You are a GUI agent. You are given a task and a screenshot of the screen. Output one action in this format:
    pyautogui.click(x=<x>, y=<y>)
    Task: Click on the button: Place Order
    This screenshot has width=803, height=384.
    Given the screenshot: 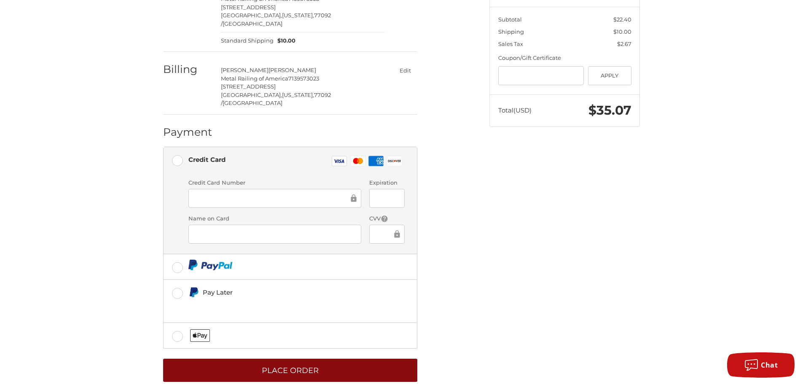 What is the action you would take?
    pyautogui.click(x=290, y=370)
    